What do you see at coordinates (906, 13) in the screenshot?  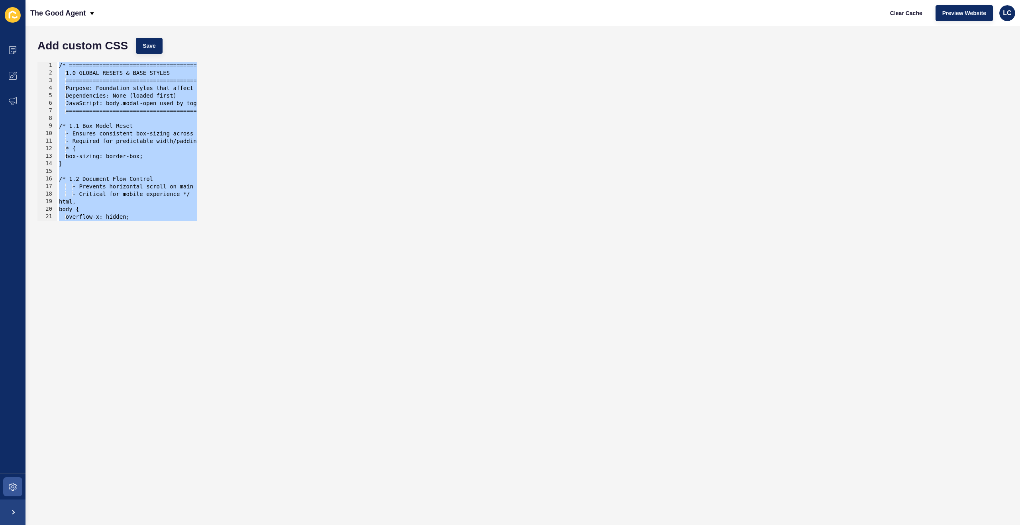 I see `button: Clear Cache` at bounding box center [906, 13].